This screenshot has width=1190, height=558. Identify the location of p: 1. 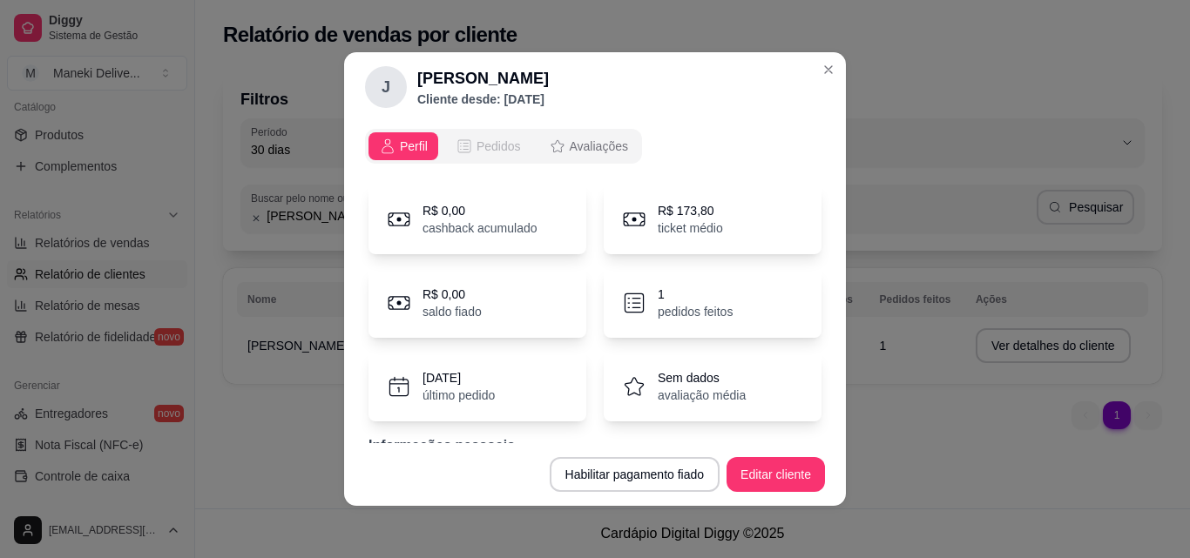
(695, 294).